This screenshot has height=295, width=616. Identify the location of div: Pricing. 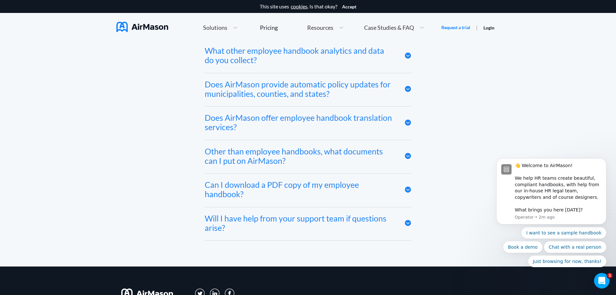
(269, 27).